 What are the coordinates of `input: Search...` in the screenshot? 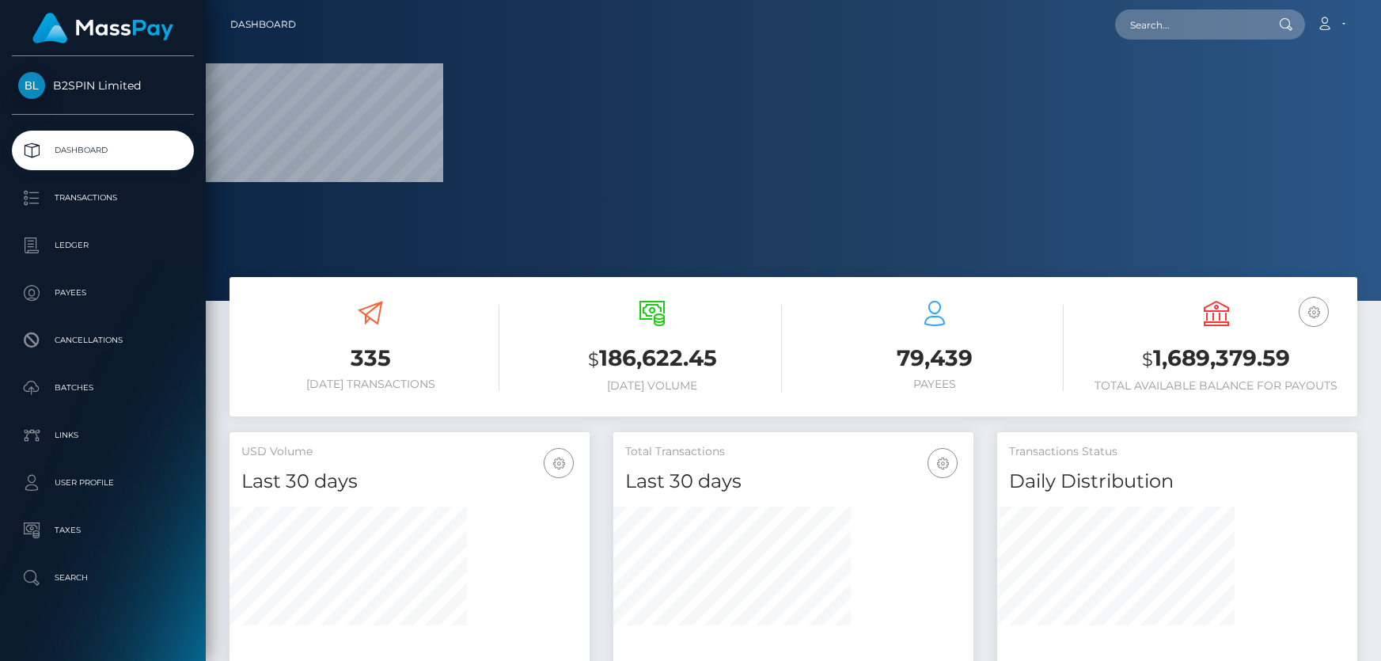 It's located at (1189, 25).